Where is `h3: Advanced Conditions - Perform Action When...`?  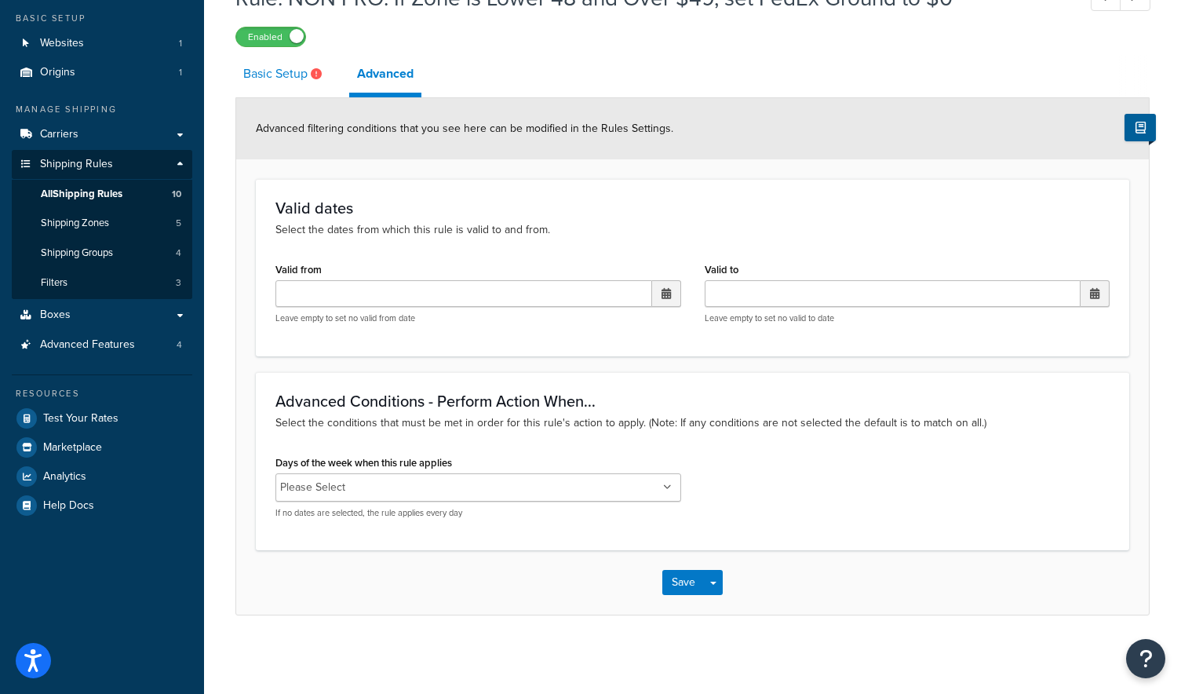
h3: Advanced Conditions - Perform Action When... is located at coordinates (692, 401).